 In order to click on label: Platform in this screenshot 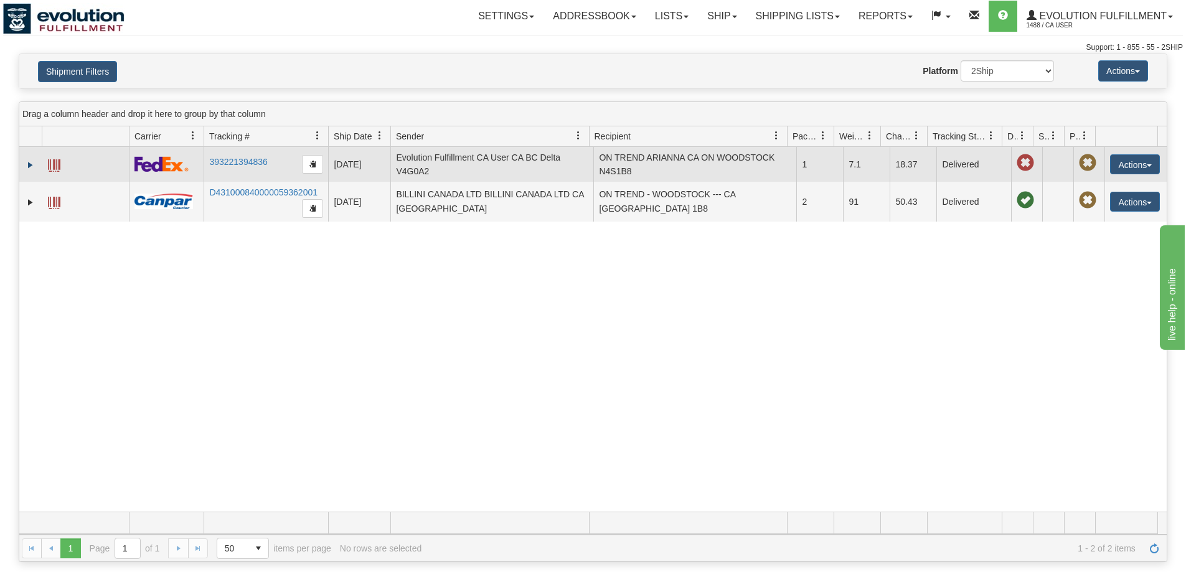, I will do `click(940, 71)`.